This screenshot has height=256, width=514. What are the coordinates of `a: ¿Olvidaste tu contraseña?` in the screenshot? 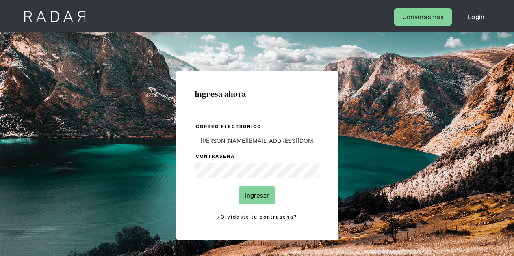 It's located at (257, 217).